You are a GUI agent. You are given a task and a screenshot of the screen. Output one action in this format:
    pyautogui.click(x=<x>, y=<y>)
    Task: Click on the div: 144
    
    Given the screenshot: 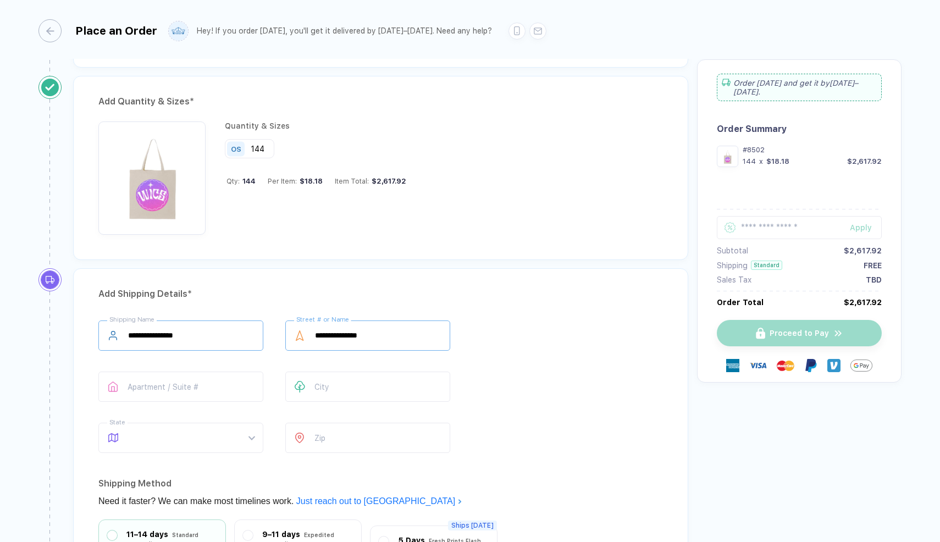 What is the action you would take?
    pyautogui.click(x=749, y=161)
    